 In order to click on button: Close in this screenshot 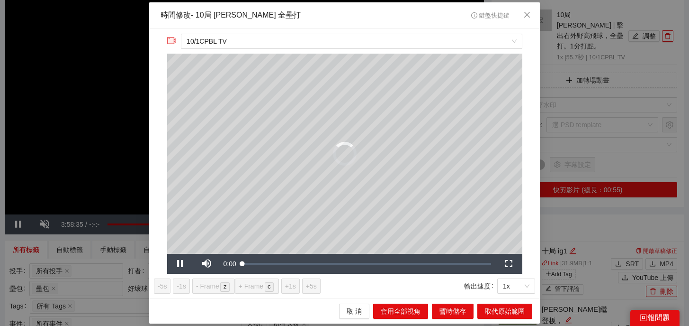, I will do `click(527, 15)`.